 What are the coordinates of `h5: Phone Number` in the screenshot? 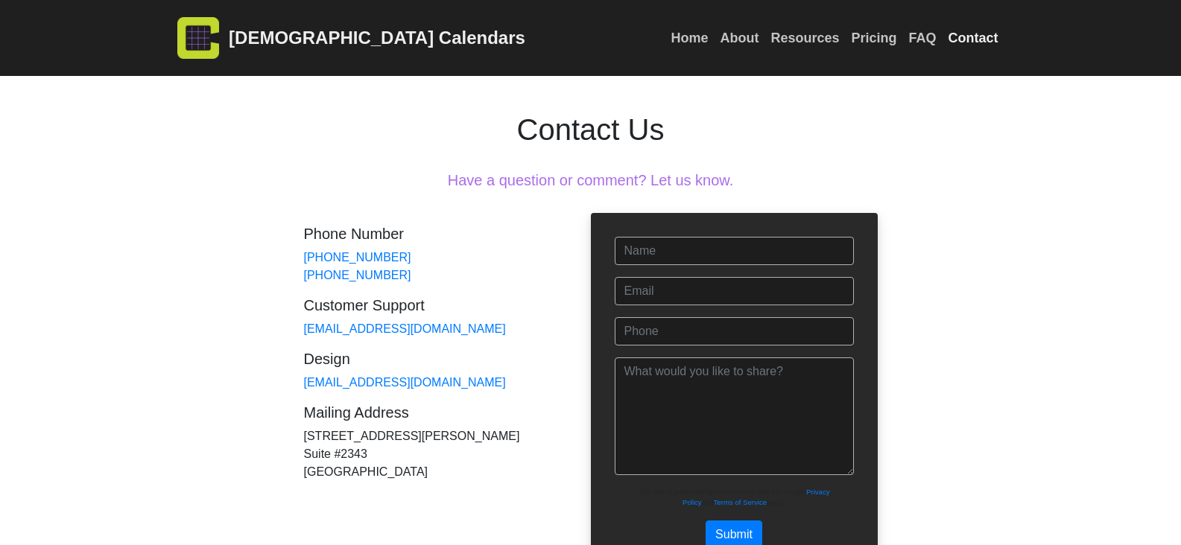 It's located at (447, 234).